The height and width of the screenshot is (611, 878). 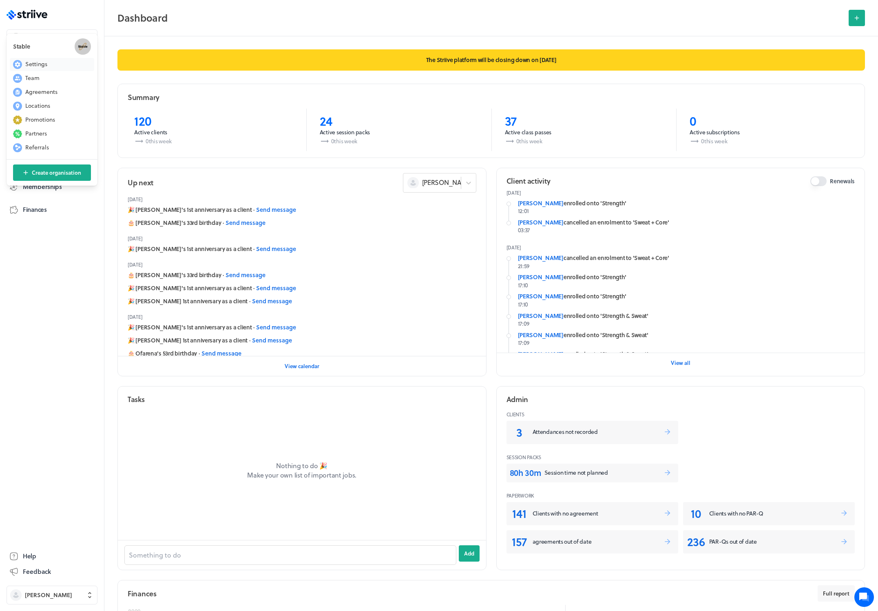 What do you see at coordinates (520, 432) in the screenshot?
I see `p: 3` at bounding box center [520, 432].